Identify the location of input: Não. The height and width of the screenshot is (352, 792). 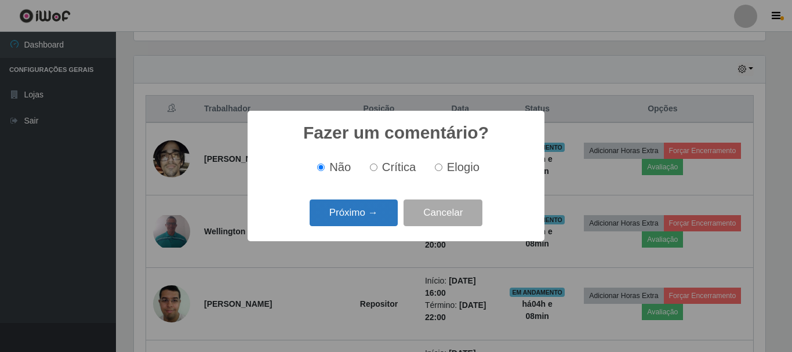
(321, 167).